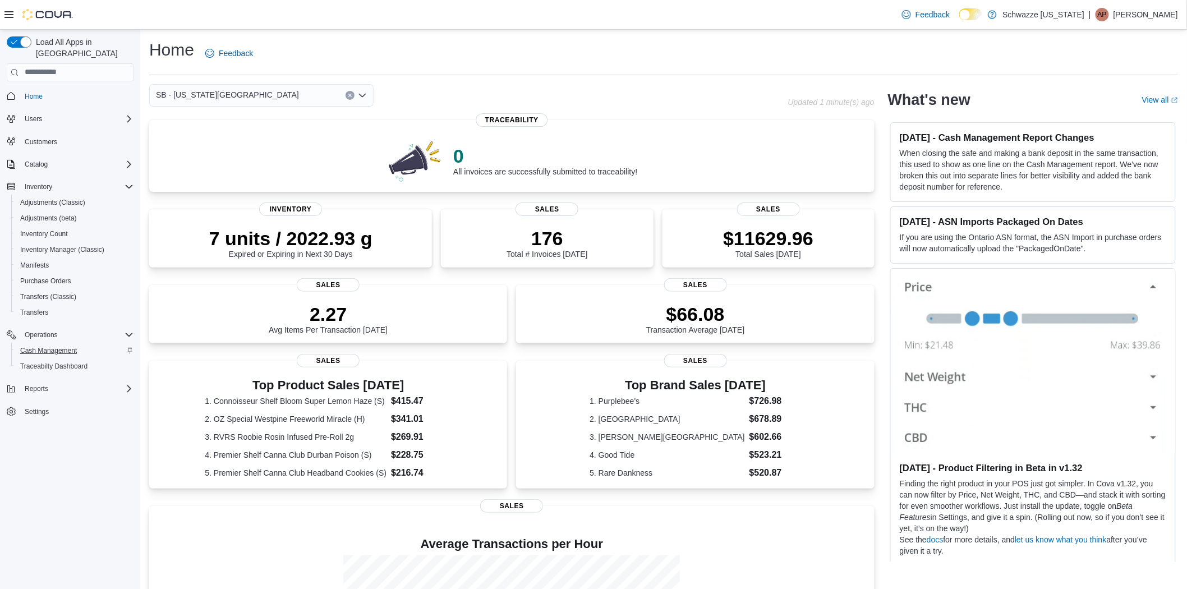 The width and height of the screenshot is (1187, 589). Describe the element at coordinates (75, 281) in the screenshot. I see `span: Purchase Orders` at that location.